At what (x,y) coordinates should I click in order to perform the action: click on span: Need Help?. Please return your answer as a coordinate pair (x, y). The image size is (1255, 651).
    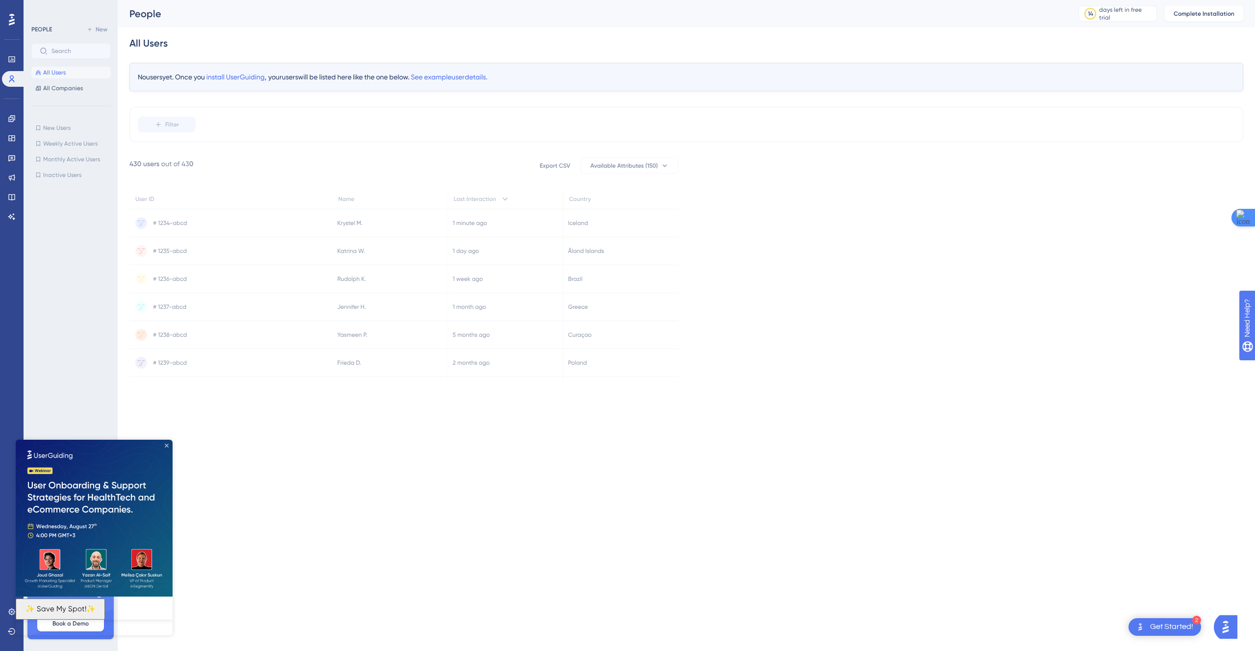
    Looking at the image, I should click on (42, 8).